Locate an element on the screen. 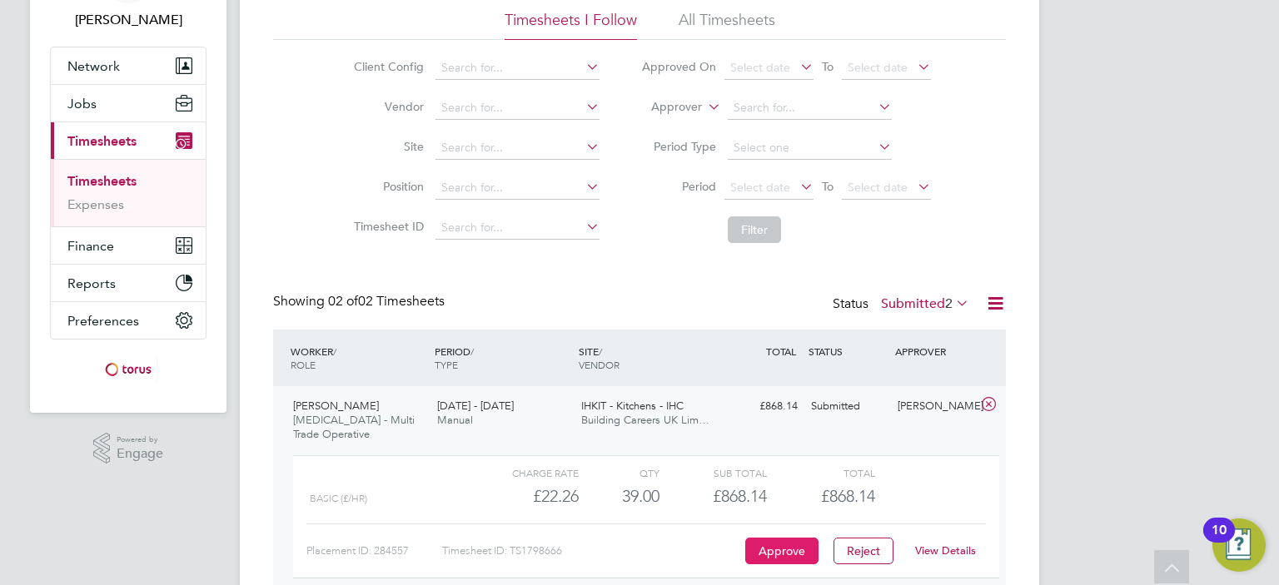 This screenshot has height=585, width=1279. span: Finance is located at coordinates (91, 246).